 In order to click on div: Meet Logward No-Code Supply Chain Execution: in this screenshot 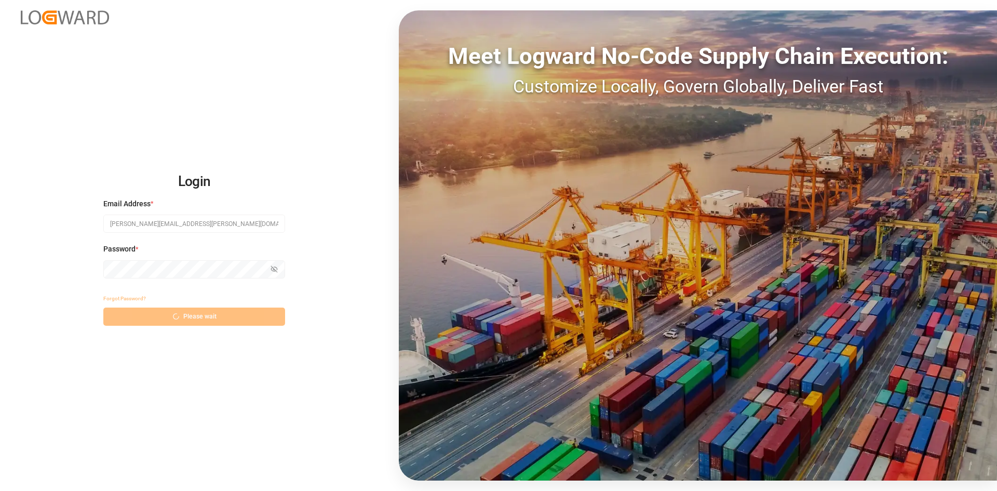, I will do `click(698, 56)`.